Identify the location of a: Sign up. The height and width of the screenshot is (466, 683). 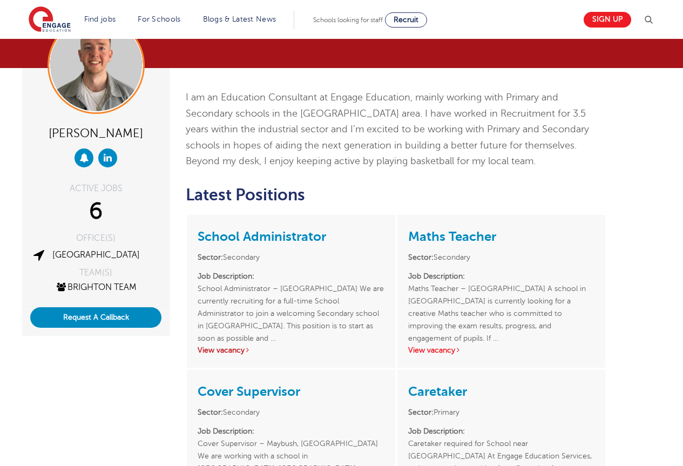
(607, 19).